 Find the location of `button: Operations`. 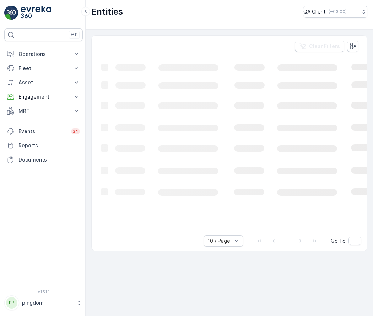

button: Operations is located at coordinates (43, 54).